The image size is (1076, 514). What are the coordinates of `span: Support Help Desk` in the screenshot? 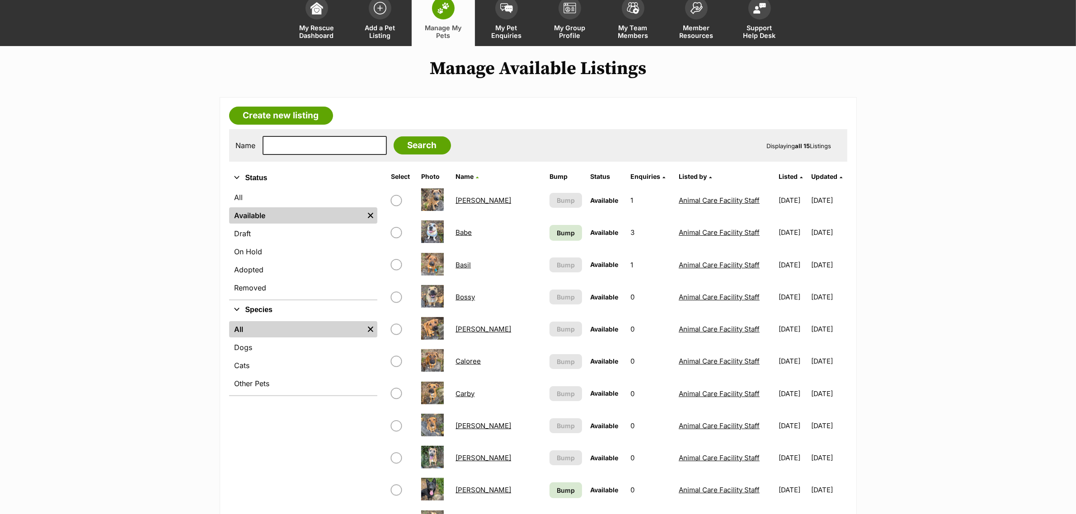 It's located at (759, 32).